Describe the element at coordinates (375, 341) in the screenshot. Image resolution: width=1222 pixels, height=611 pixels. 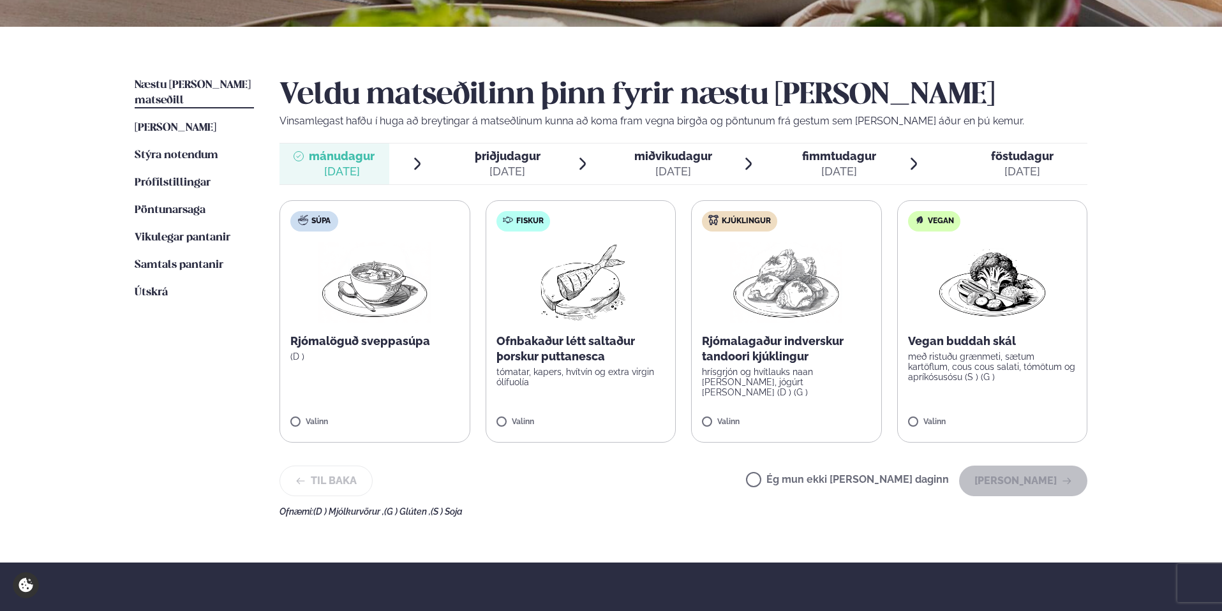
I see `p: Rjómalöguð sveppasúpa` at that location.